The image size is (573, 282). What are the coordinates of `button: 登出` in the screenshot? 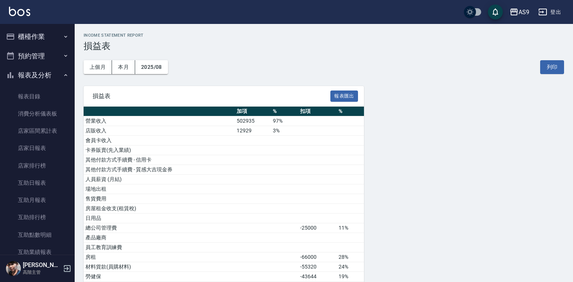 It's located at (550, 12).